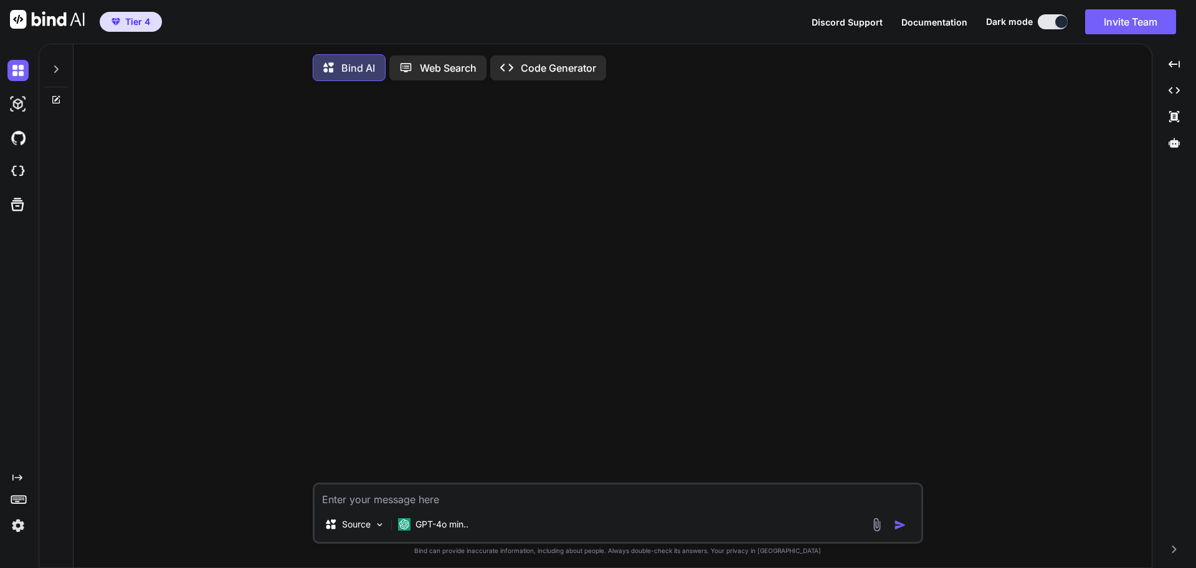  I want to click on p: Bind can provide inaccurate information, including about people. Always double-check its answers...., so click(618, 550).